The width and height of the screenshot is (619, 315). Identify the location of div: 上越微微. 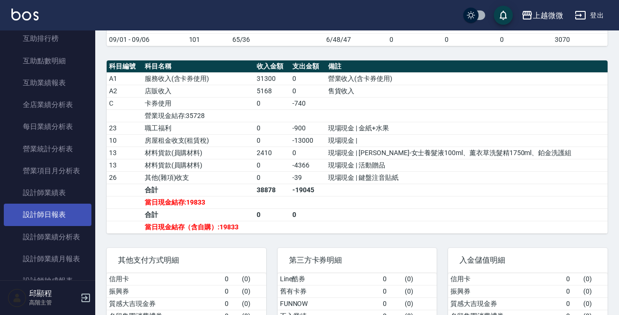
(548, 15).